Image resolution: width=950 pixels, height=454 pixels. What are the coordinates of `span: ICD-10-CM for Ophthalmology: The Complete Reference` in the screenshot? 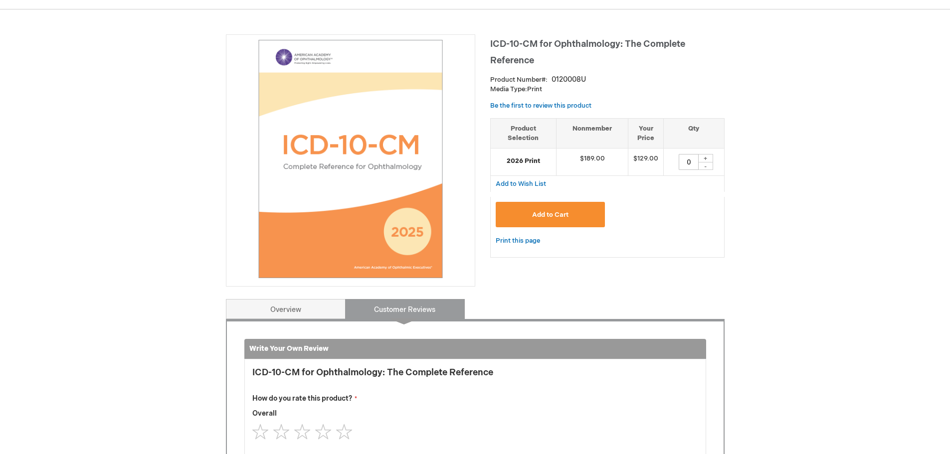 It's located at (587, 52).